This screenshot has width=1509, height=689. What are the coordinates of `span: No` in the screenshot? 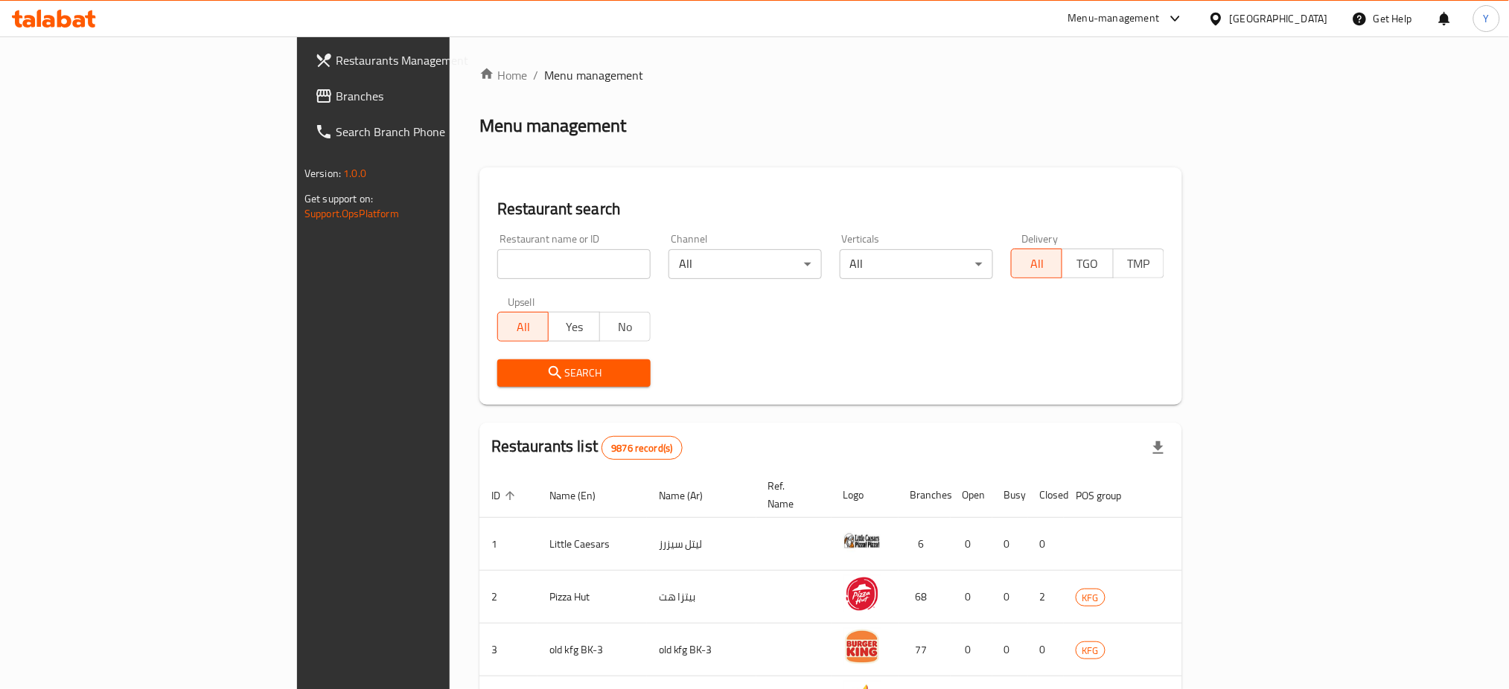 It's located at (625, 327).